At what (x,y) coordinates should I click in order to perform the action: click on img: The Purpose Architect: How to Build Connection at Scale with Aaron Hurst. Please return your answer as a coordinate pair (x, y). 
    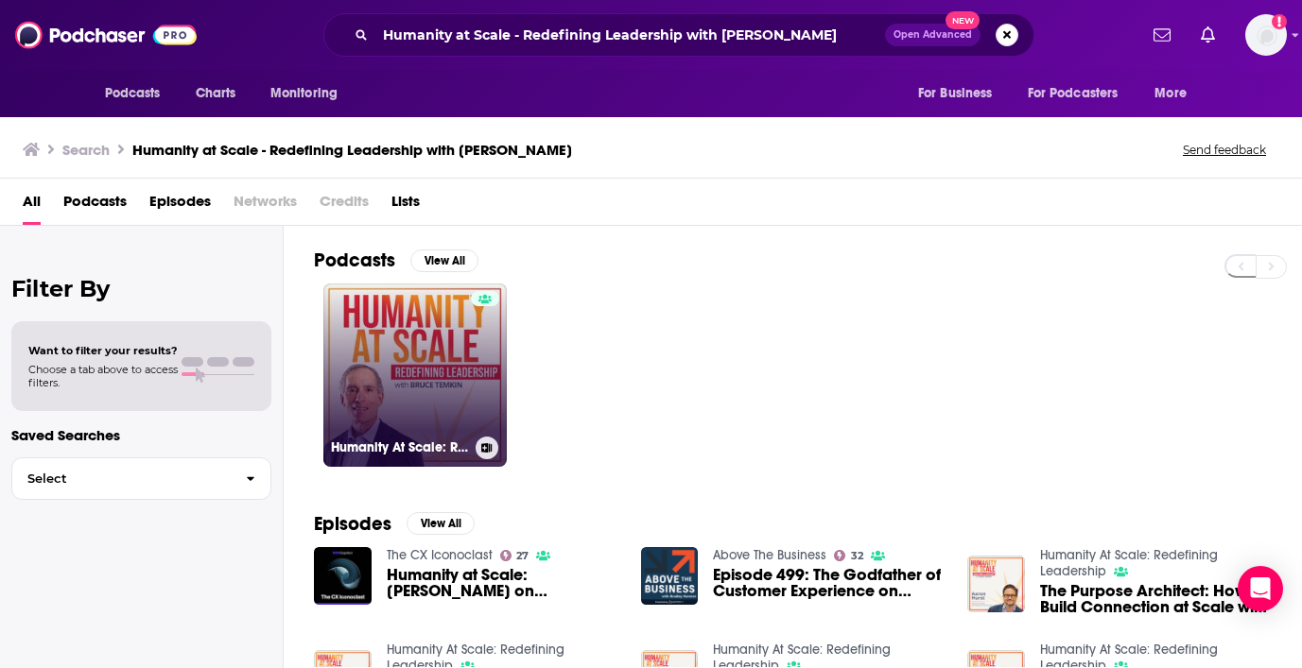
    Looking at the image, I should click on (995, 584).